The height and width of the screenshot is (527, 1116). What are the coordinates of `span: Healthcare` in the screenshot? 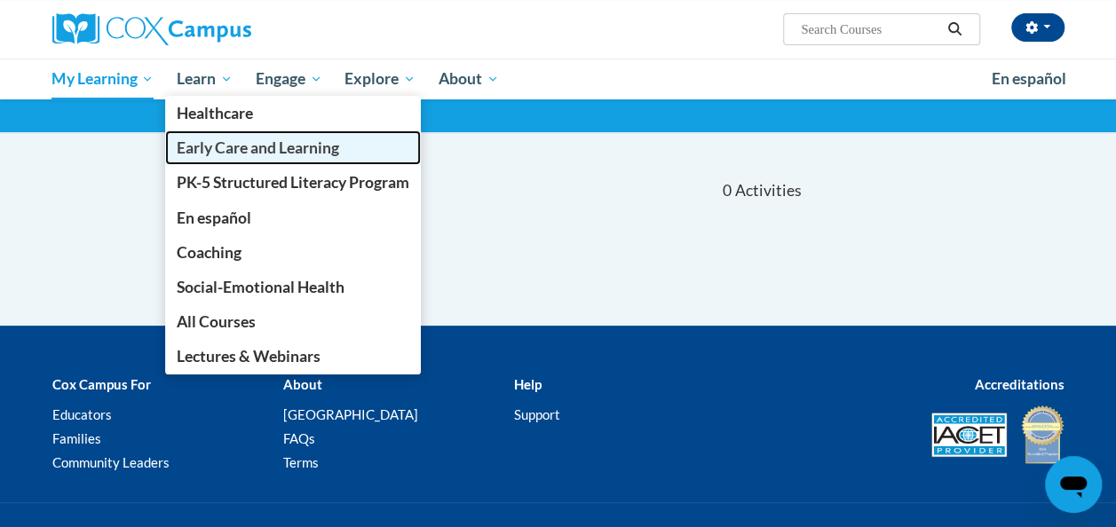 It's located at (215, 113).